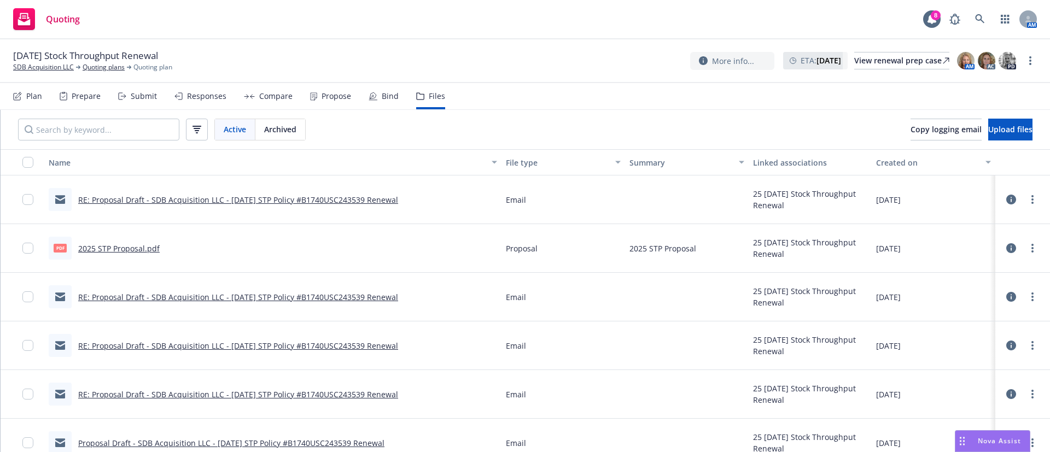  I want to click on div: Propose, so click(336, 96).